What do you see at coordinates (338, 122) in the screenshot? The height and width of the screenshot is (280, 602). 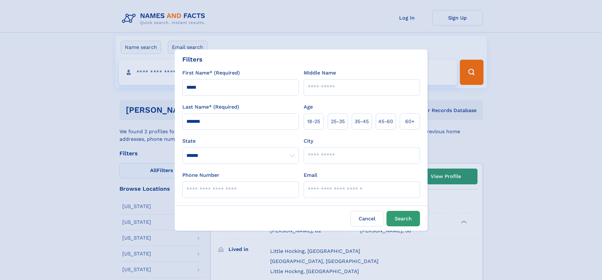 I see `span: 25‑35` at bounding box center [338, 122].